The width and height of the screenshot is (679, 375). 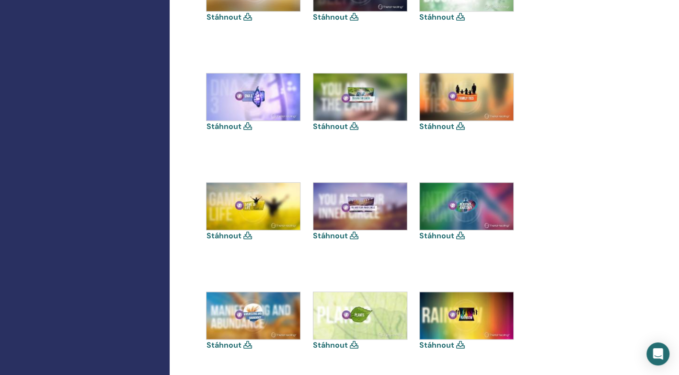 I want to click on img: inner-circle.jpg, so click(x=360, y=206).